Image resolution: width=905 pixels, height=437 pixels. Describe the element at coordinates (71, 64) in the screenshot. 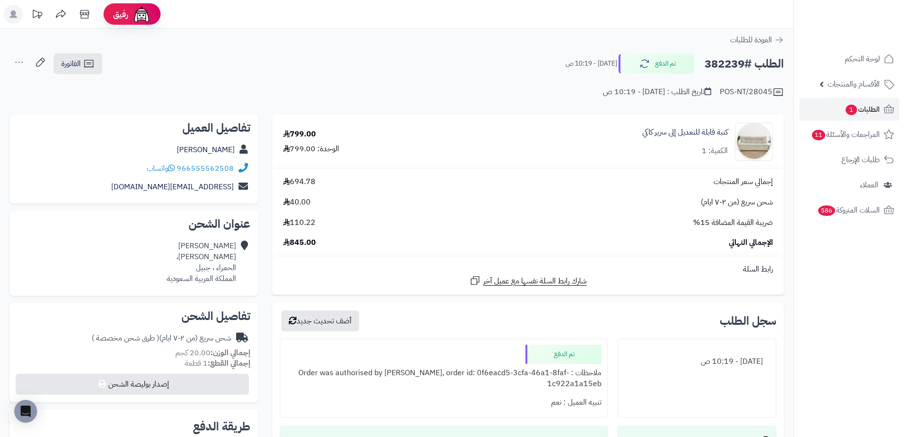

I see `span: الفاتورة` at that location.